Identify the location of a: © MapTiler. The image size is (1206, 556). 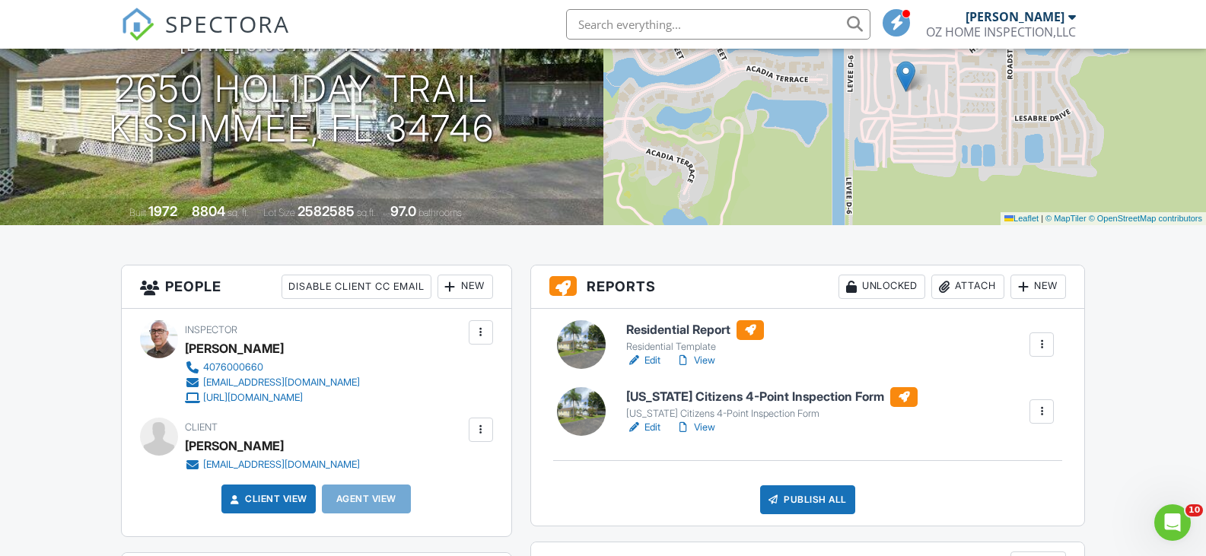
(1066, 218).